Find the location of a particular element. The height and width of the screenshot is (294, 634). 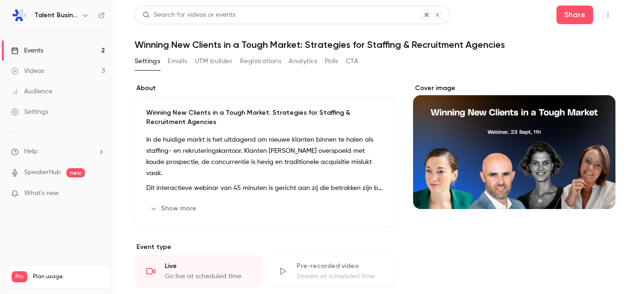

span: Help is located at coordinates (31, 151).